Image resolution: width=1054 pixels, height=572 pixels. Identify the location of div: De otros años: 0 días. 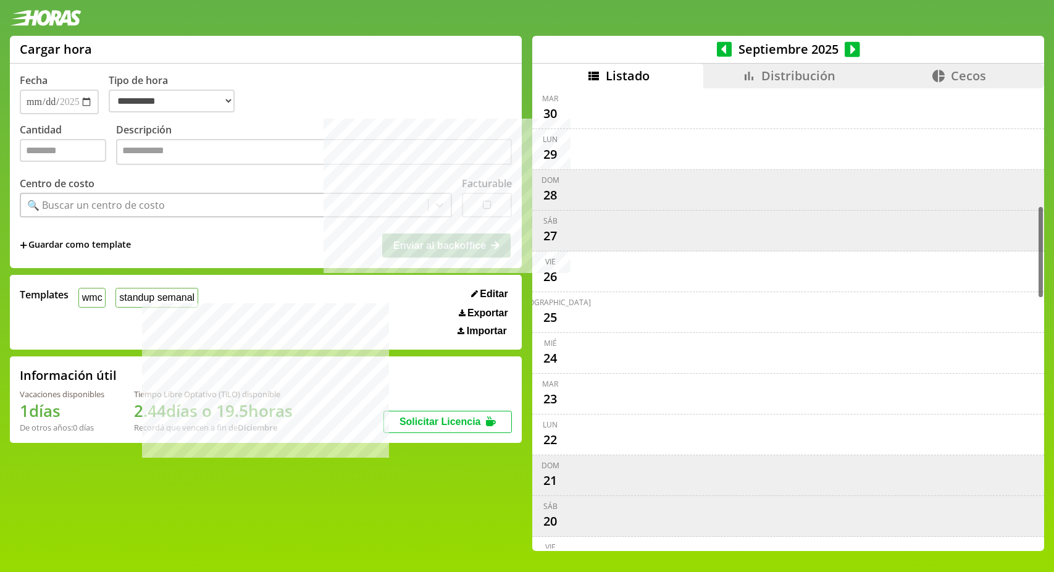
(62, 427).